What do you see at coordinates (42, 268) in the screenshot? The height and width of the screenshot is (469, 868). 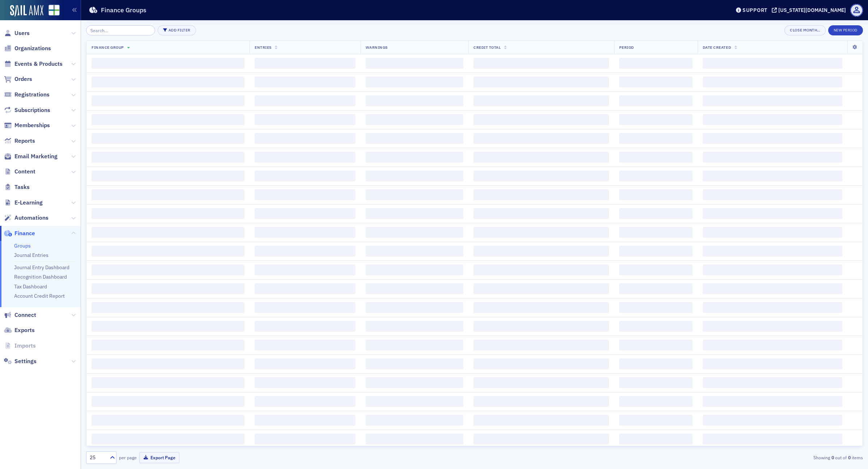 I see `a: Journal Entry Dashboard` at bounding box center [42, 268].